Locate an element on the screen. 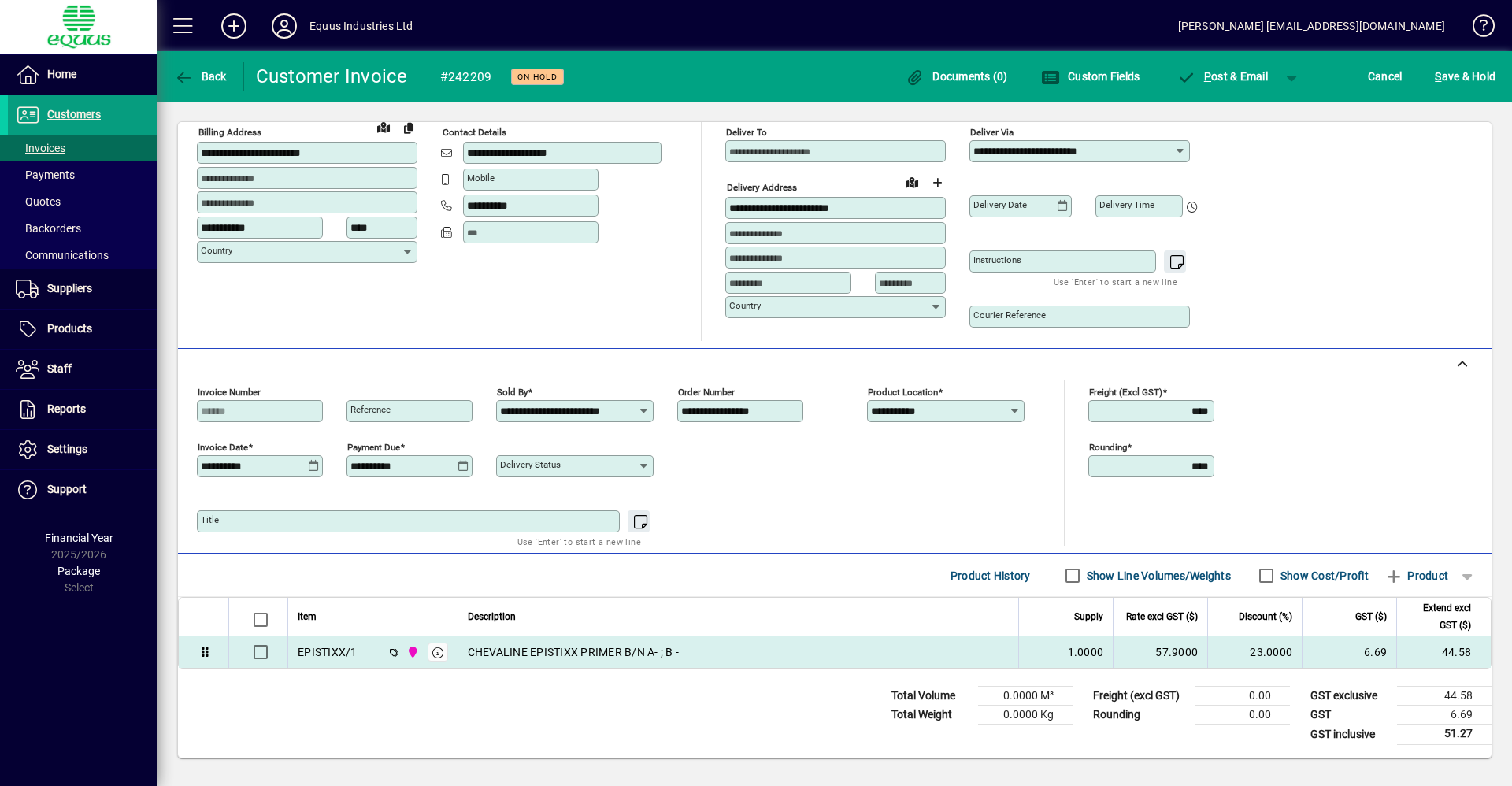 This screenshot has width=1512, height=786. span: Home is located at coordinates (62, 74).